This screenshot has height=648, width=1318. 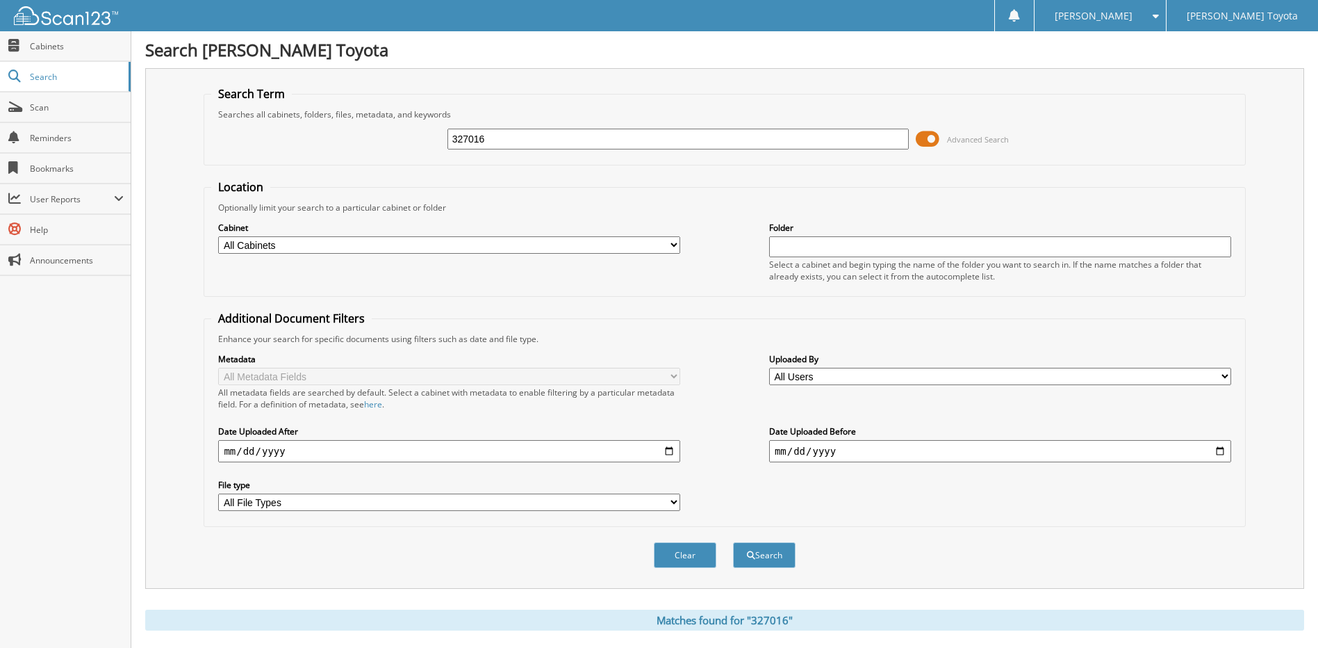 I want to click on legend: Additional Document Filters, so click(x=291, y=318).